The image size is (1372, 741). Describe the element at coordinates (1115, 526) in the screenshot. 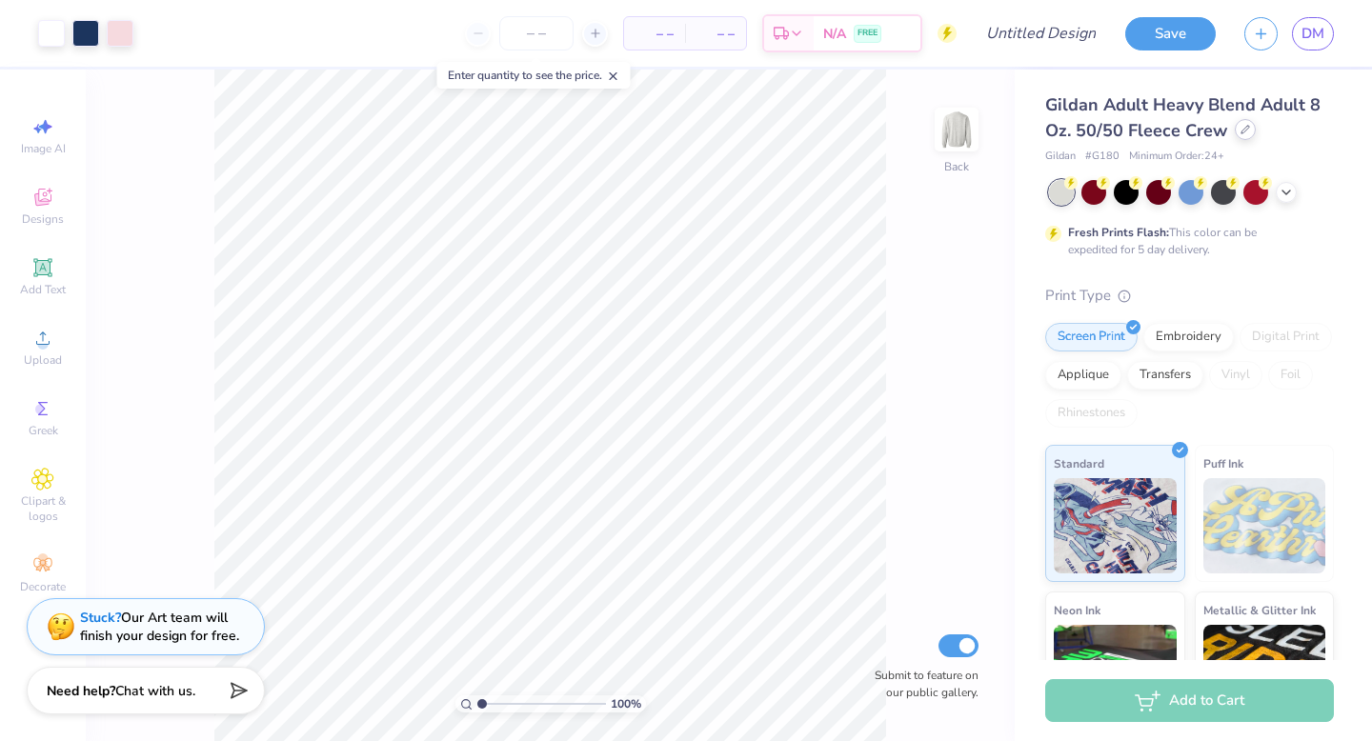

I see `img: Standard` at that location.